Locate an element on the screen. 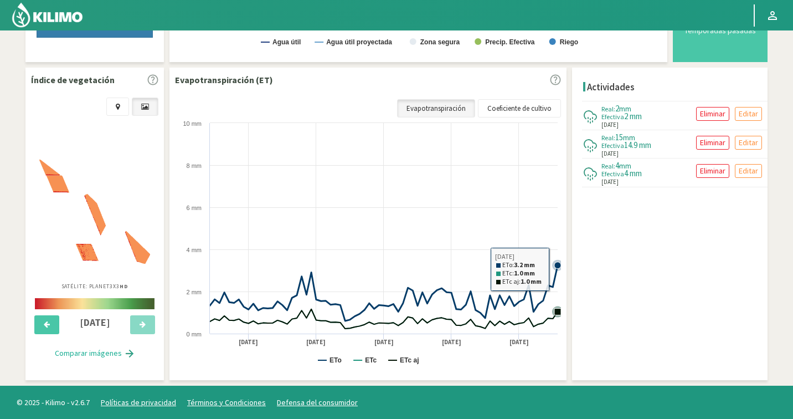 This screenshot has width=793, height=419. p: Satélite: Planet is located at coordinates (95, 286).